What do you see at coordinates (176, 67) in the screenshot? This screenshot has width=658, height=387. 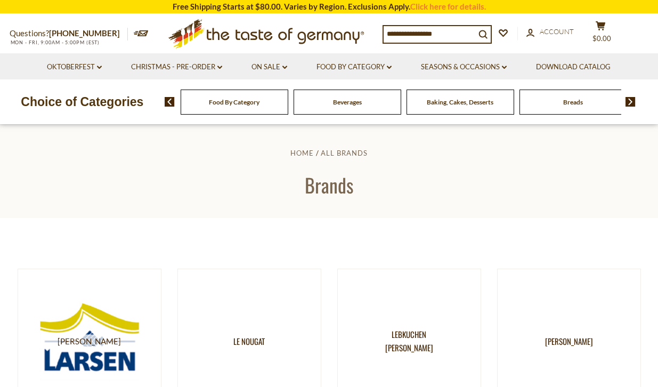 I see `a: Christmas - PRE-ORDER` at bounding box center [176, 67].